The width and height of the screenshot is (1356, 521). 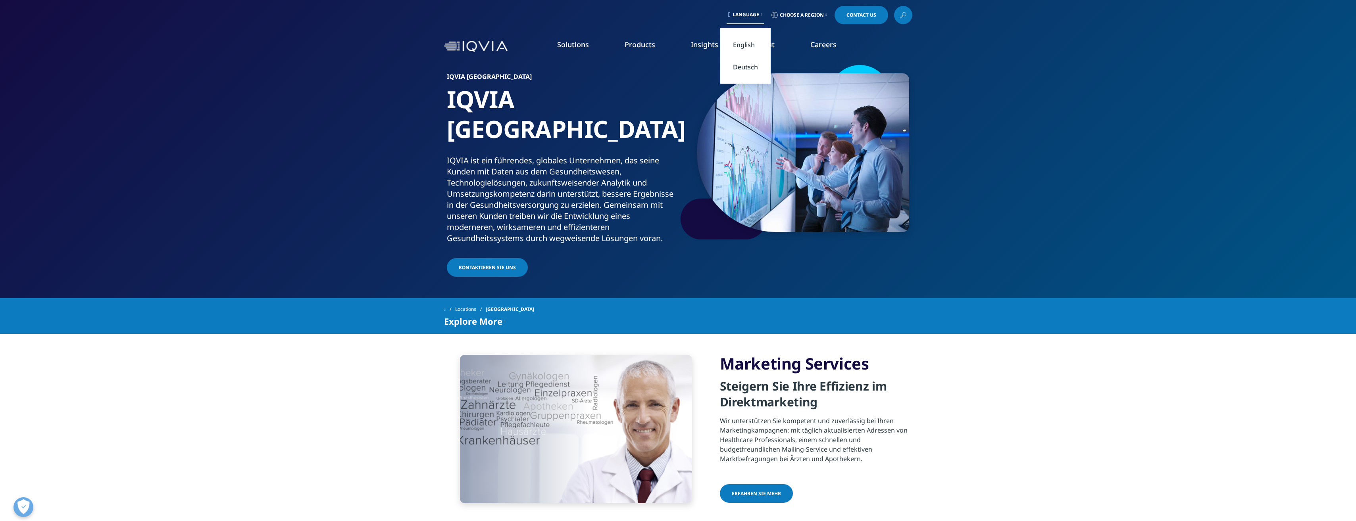 I want to click on a: Contact Us, so click(x=861, y=15).